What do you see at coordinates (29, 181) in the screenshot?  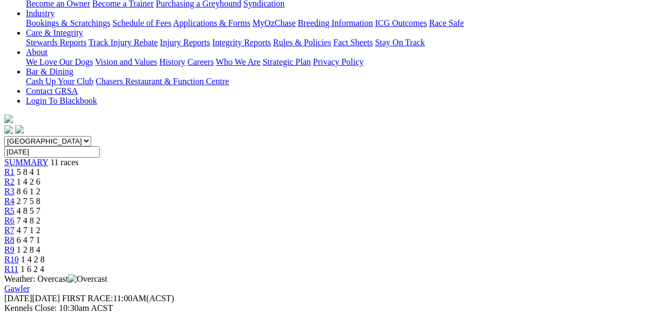 I see `span: 1 4 2 6` at bounding box center [29, 181].